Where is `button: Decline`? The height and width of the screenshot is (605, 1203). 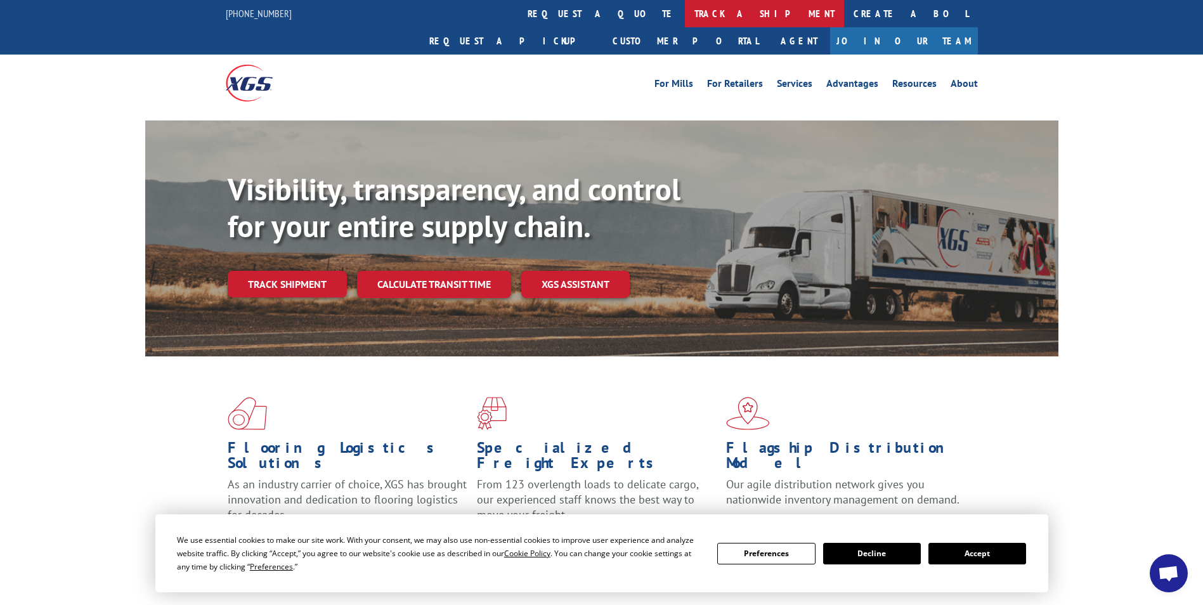
button: Decline is located at coordinates (872, 554).